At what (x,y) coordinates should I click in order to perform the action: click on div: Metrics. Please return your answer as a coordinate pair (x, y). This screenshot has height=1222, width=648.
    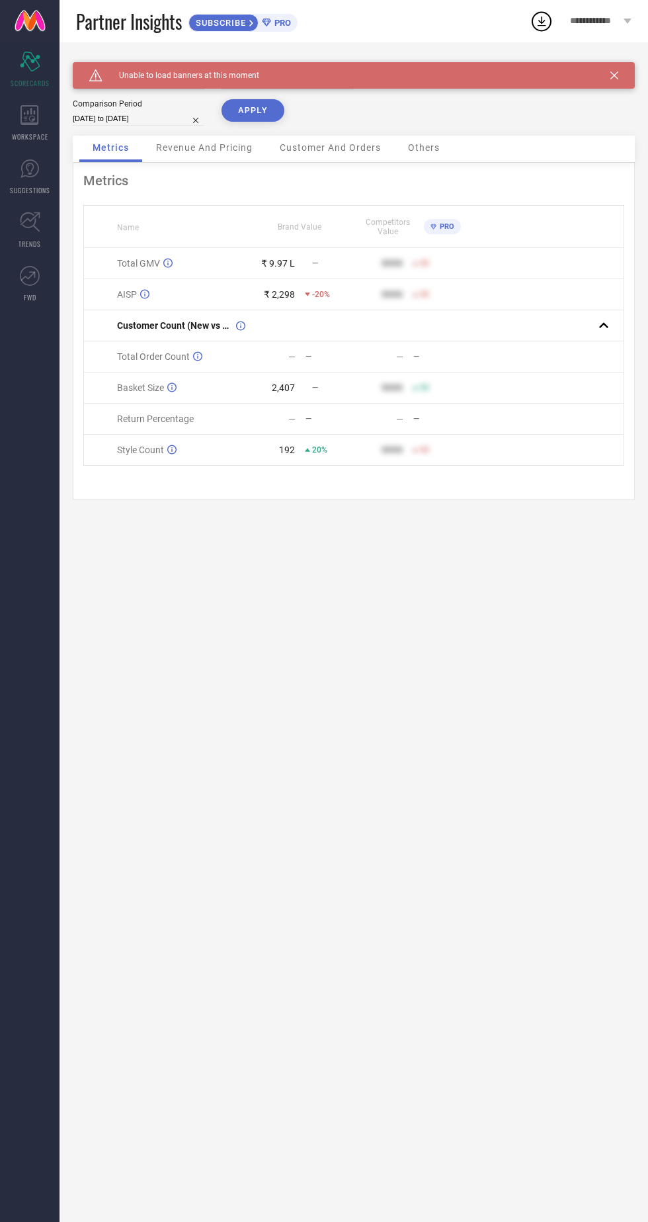
    Looking at the image, I should click on (354, 181).